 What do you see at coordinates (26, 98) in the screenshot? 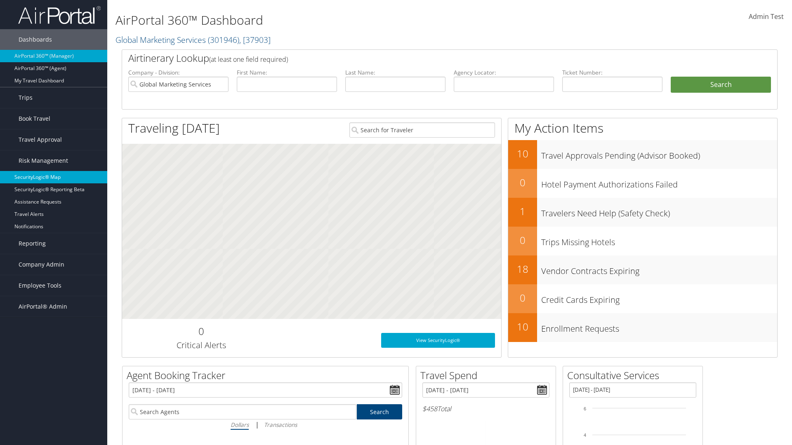
I see `span: Trips` at bounding box center [26, 98].